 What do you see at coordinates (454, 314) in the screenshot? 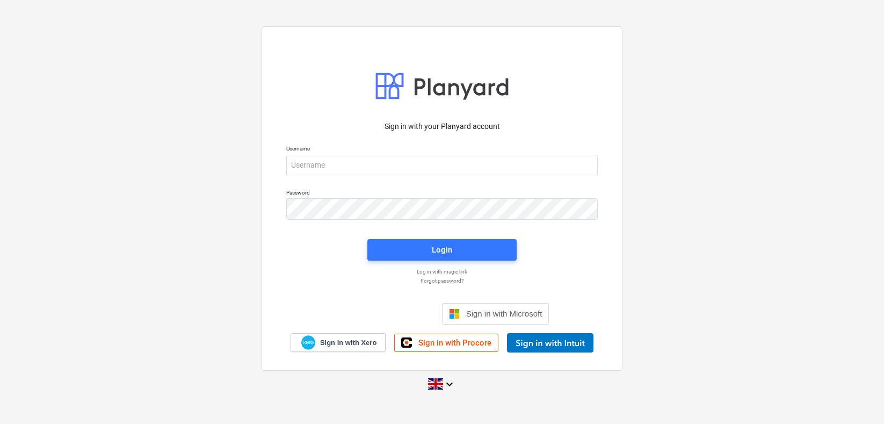
I see `img: Microsoft logo` at bounding box center [454, 314].